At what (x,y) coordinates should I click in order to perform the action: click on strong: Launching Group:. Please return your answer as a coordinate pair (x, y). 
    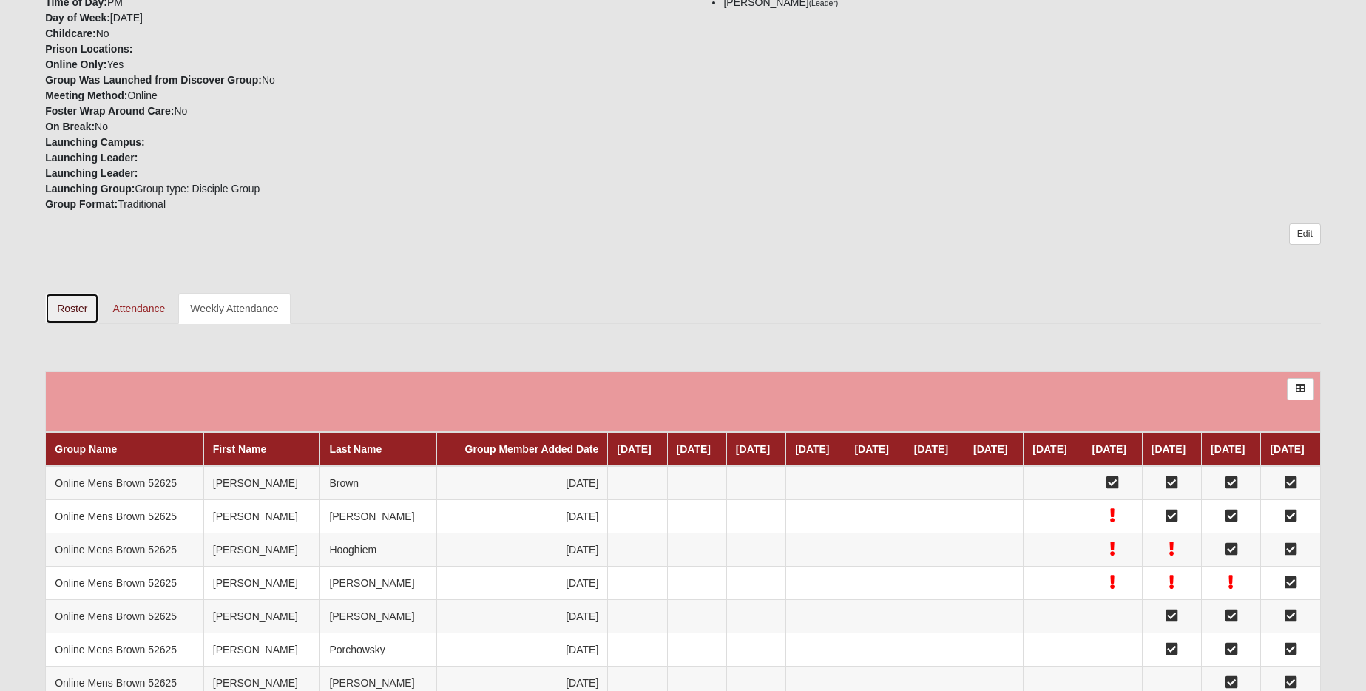
    Looking at the image, I should click on (89, 189).